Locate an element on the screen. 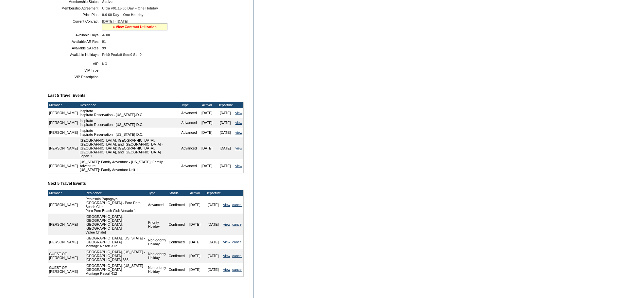  b: Next 5 Travel Events is located at coordinates (67, 184).